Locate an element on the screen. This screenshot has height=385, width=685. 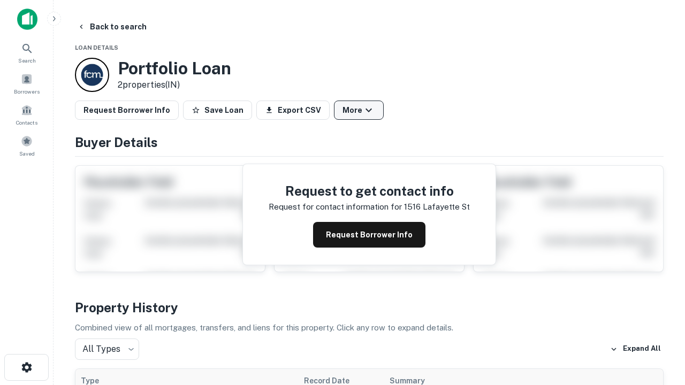
span: Saved is located at coordinates (27, 154).